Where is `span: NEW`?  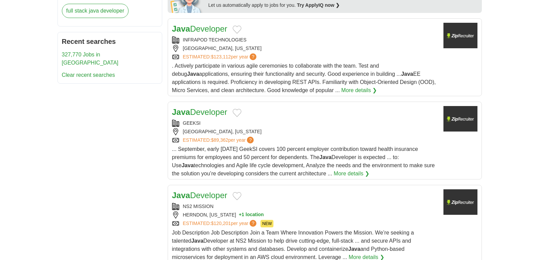
span: NEW is located at coordinates (267, 224).